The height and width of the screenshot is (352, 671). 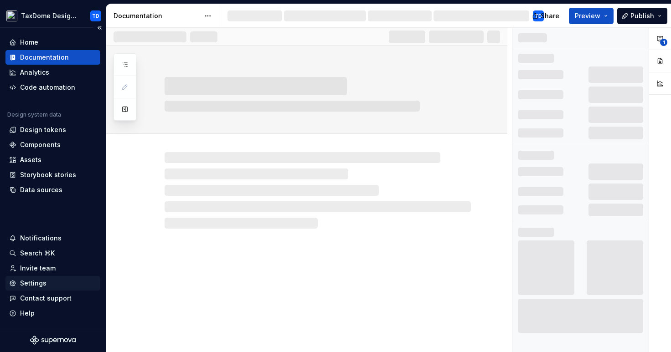 I want to click on span: Share, so click(x=550, y=16).